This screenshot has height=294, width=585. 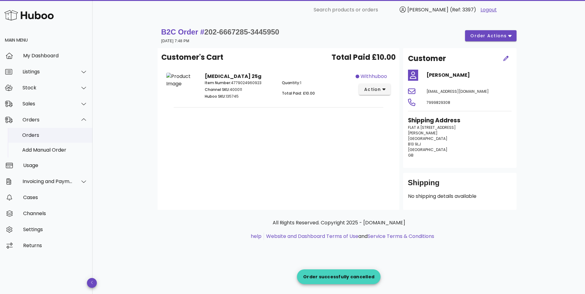 What do you see at coordinates (240, 90) in the screenshot?
I see `p: 400011` at bounding box center [240, 90].